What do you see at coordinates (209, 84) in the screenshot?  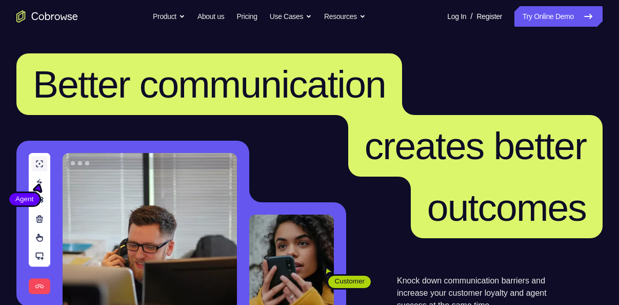 I see `span: Better communication` at bounding box center [209, 84].